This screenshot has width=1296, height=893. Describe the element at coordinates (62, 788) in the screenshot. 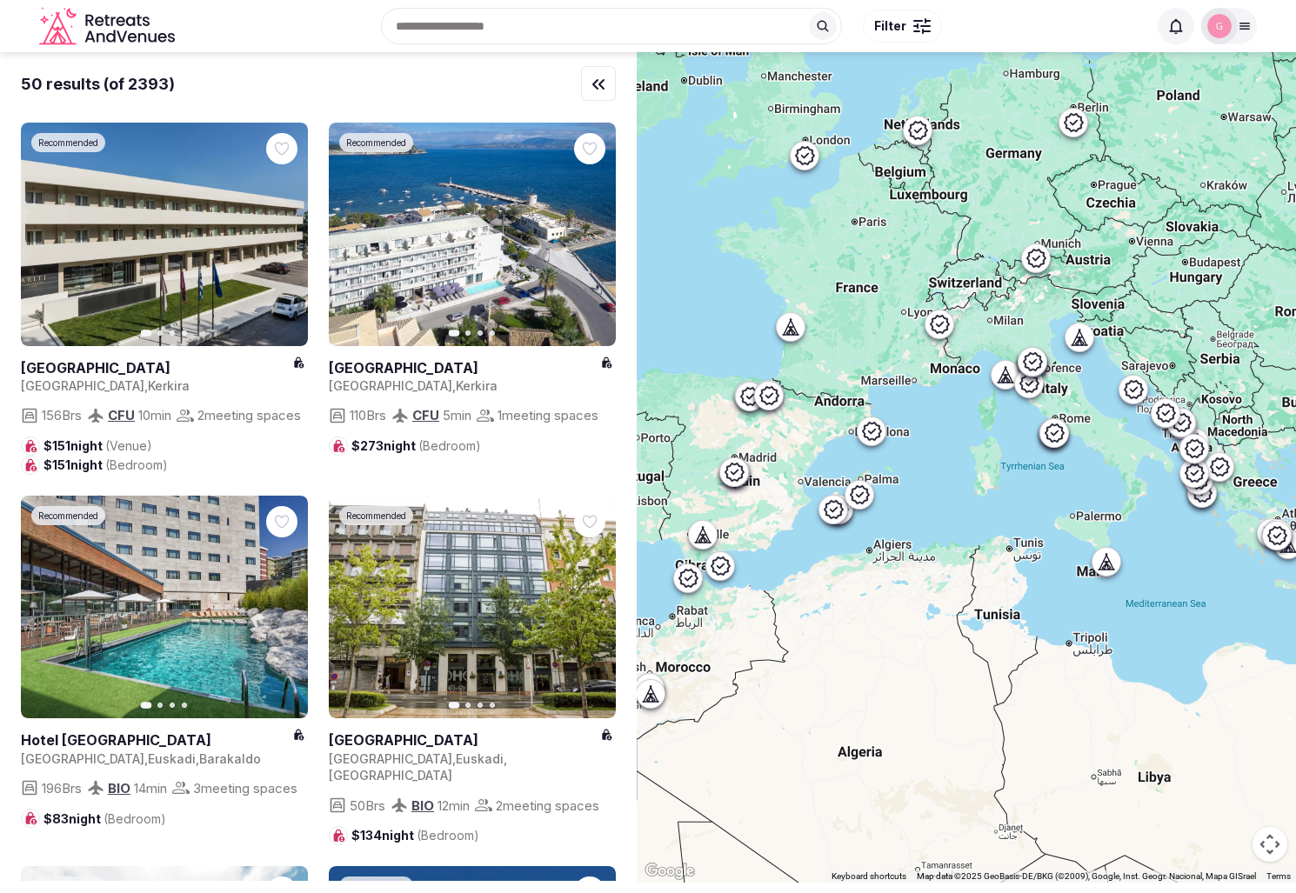

I see `span: 196 Brs` at that location.